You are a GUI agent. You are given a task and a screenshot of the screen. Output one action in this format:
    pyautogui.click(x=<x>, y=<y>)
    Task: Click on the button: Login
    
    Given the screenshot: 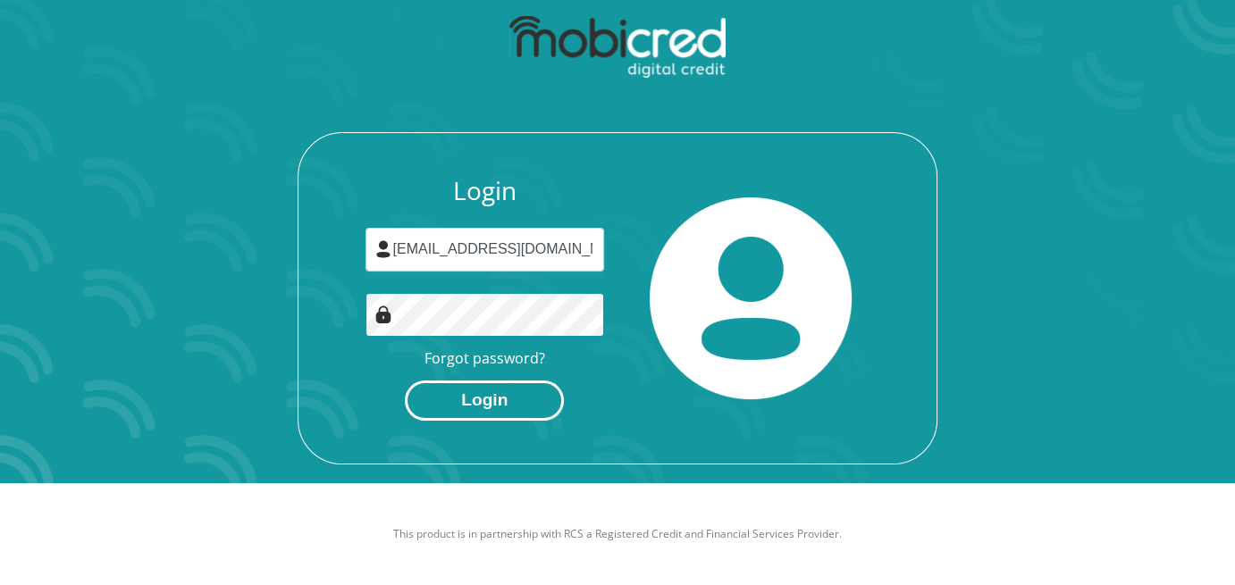 What is the action you would take?
    pyautogui.click(x=484, y=400)
    